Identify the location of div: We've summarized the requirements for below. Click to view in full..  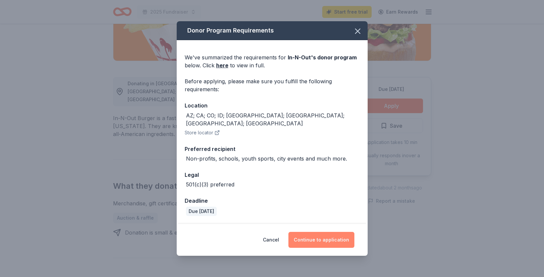
(272, 61).